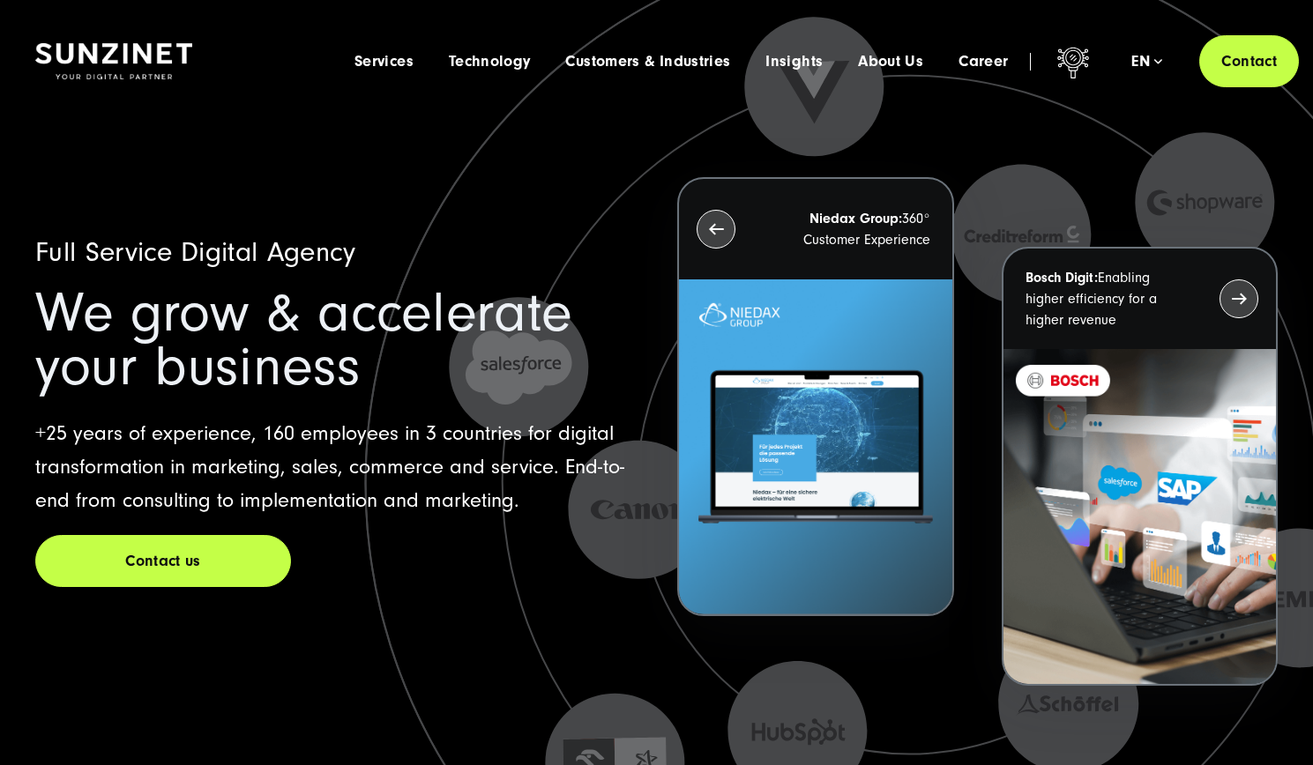 Image resolution: width=1313 pixels, height=765 pixels. Describe the element at coordinates (794, 62) in the screenshot. I see `a: Insights` at that location.